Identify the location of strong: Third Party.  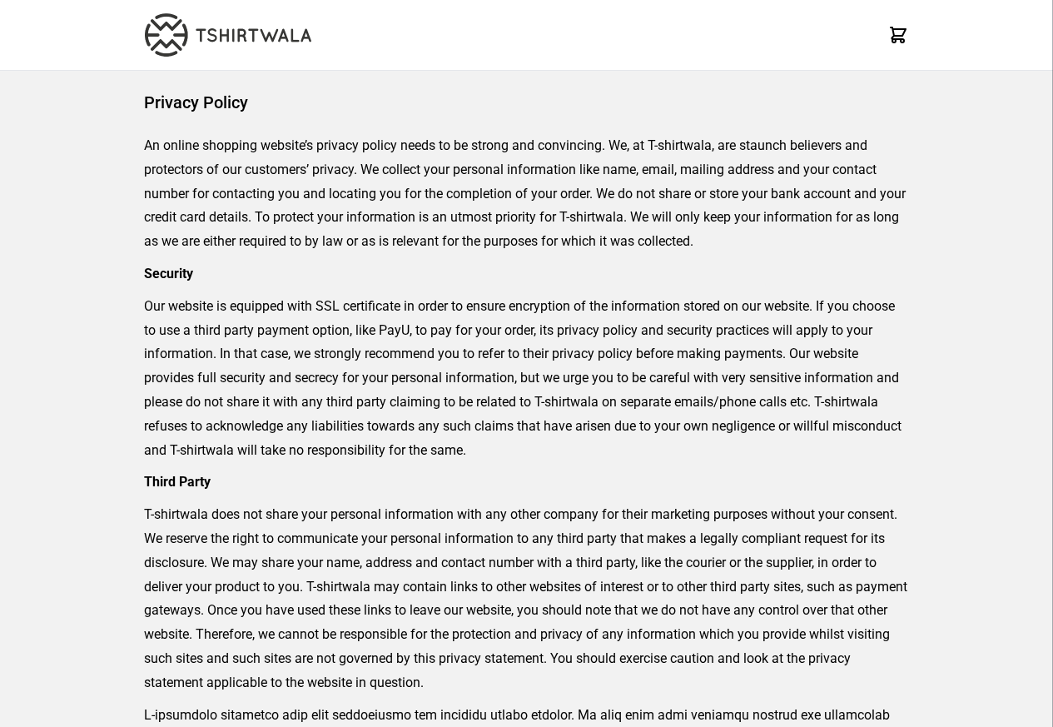
(177, 481).